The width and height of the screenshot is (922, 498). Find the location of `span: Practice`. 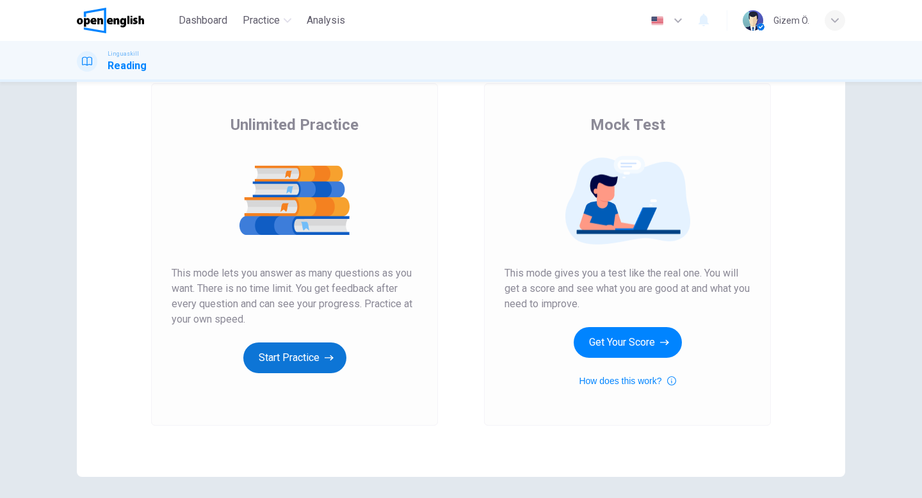

span: Practice is located at coordinates (261, 20).